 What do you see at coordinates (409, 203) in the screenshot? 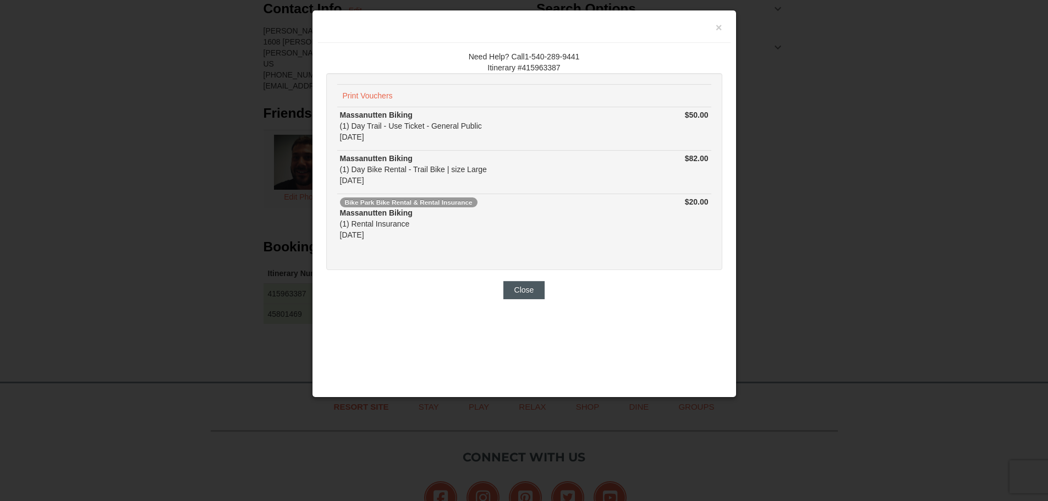
I see `span: Bike Park Bike Rental & Rental Insurance` at bounding box center [409, 203].